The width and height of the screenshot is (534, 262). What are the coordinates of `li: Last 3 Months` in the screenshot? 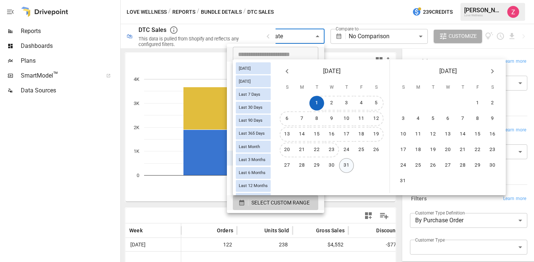 It's located at (275, 114).